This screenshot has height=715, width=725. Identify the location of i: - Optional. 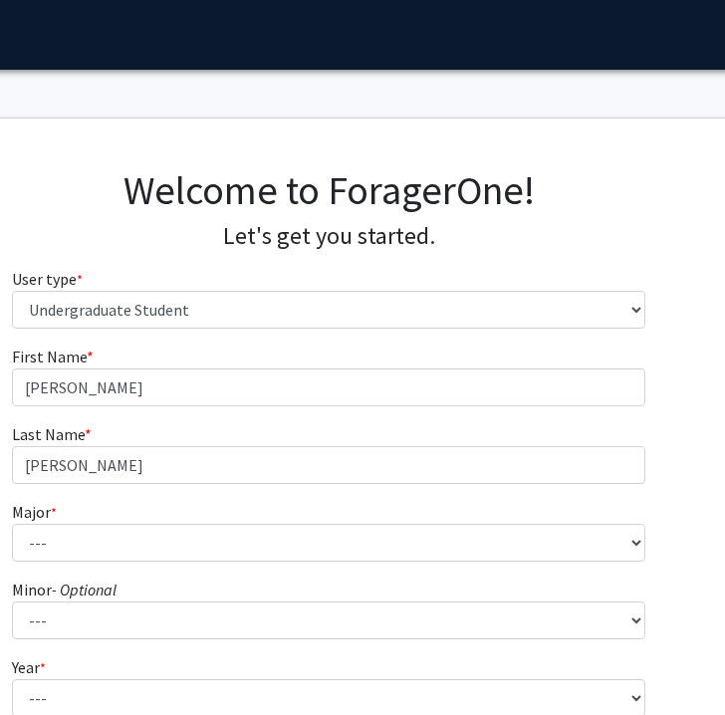
(84, 589).